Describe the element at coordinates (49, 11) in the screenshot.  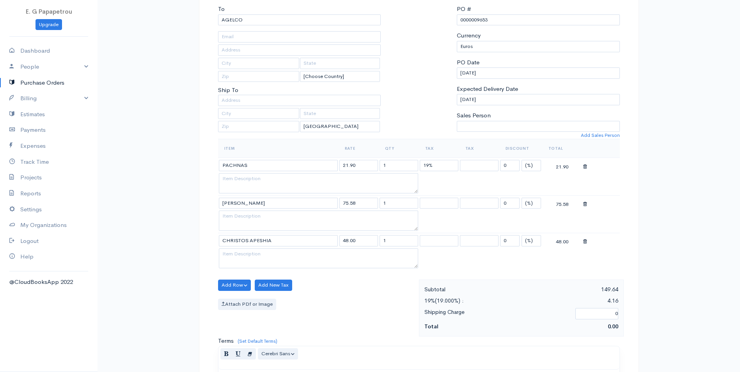
I see `span: E. G Papapetrou` at that location.